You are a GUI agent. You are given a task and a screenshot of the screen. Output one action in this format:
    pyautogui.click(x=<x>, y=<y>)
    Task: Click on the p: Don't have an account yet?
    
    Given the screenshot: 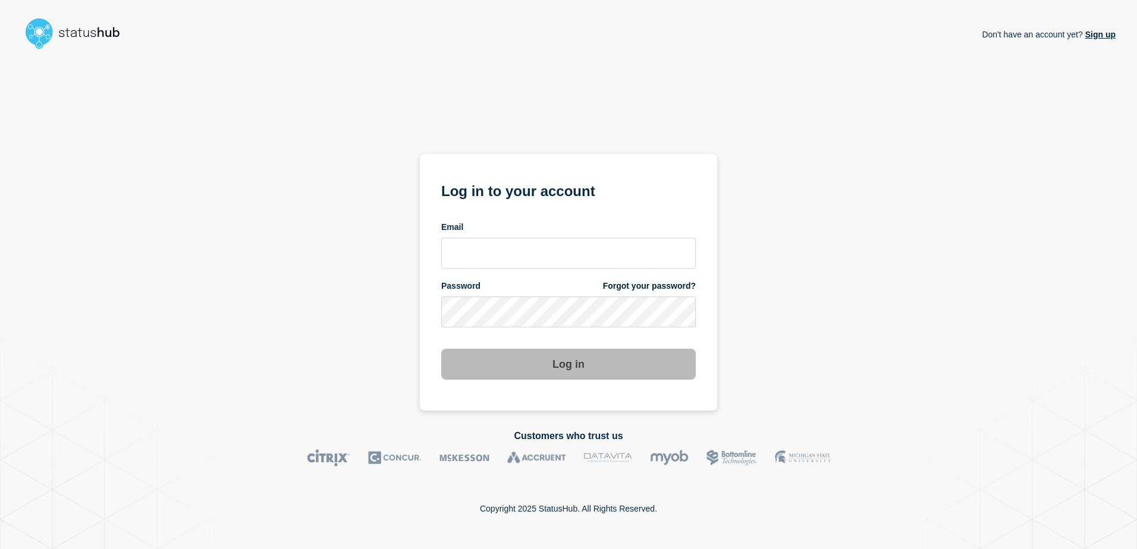 What is the action you would take?
    pyautogui.click(x=1048, y=34)
    